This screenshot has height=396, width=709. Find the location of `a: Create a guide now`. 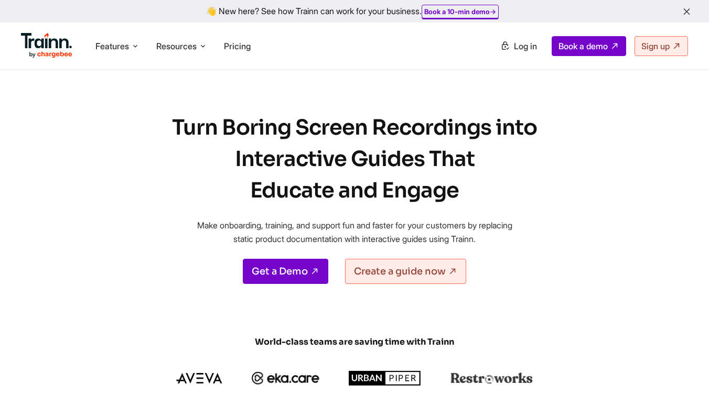

a: Create a guide now is located at coordinates (405, 272).